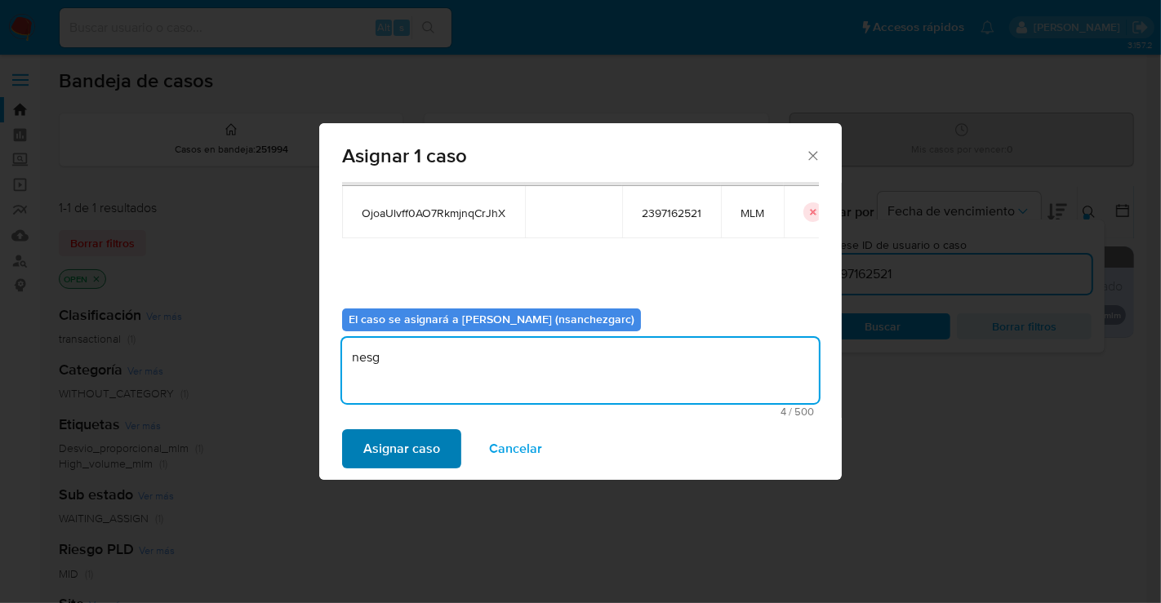  I want to click on span: OjoaUlvff0AO7RkmjnqCrJhX, so click(433, 213).